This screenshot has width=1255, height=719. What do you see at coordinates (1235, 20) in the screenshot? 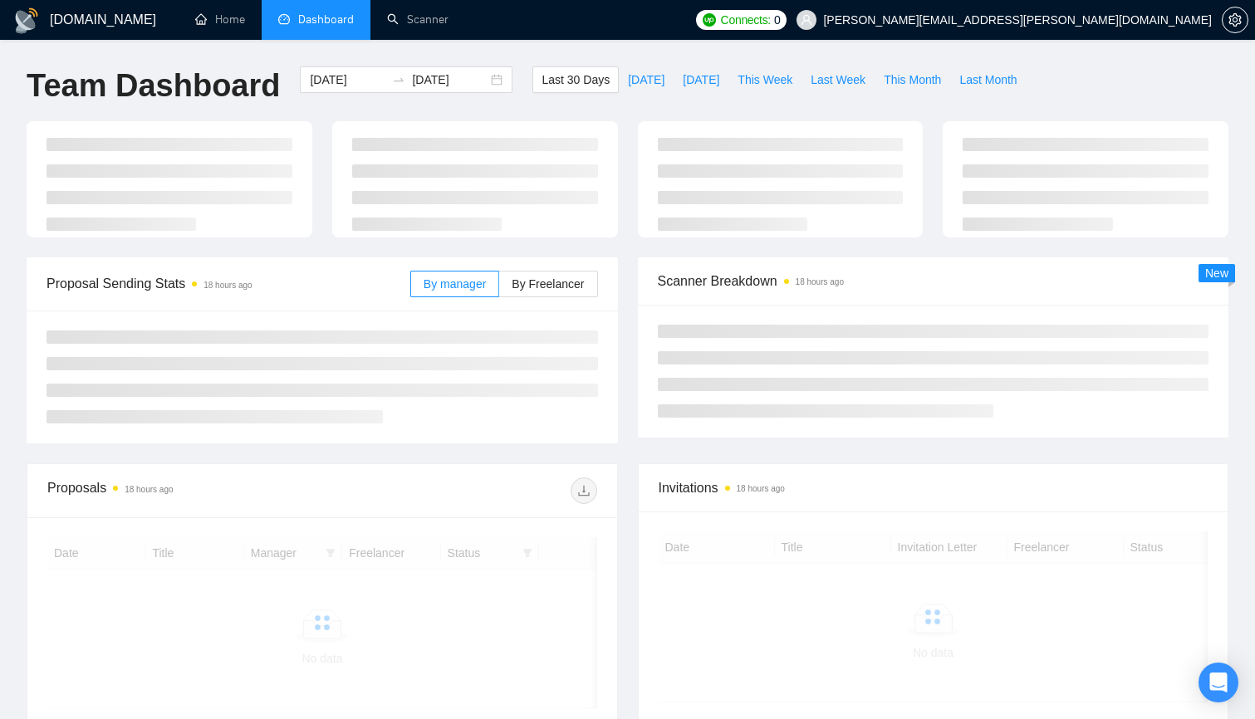
I see `button: setting` at bounding box center [1235, 20].